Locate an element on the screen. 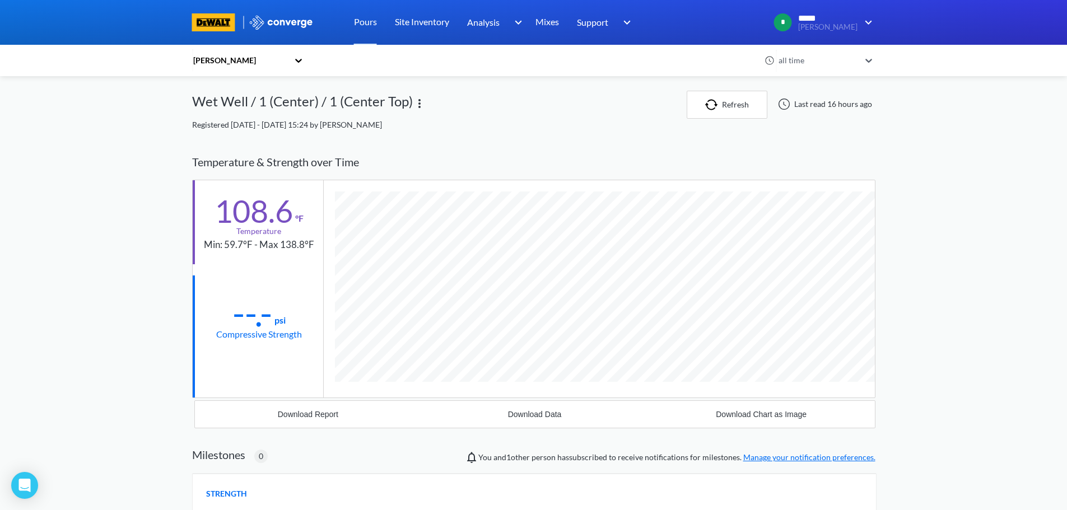 The width and height of the screenshot is (1067, 510). button: Refresh is located at coordinates (727, 105).